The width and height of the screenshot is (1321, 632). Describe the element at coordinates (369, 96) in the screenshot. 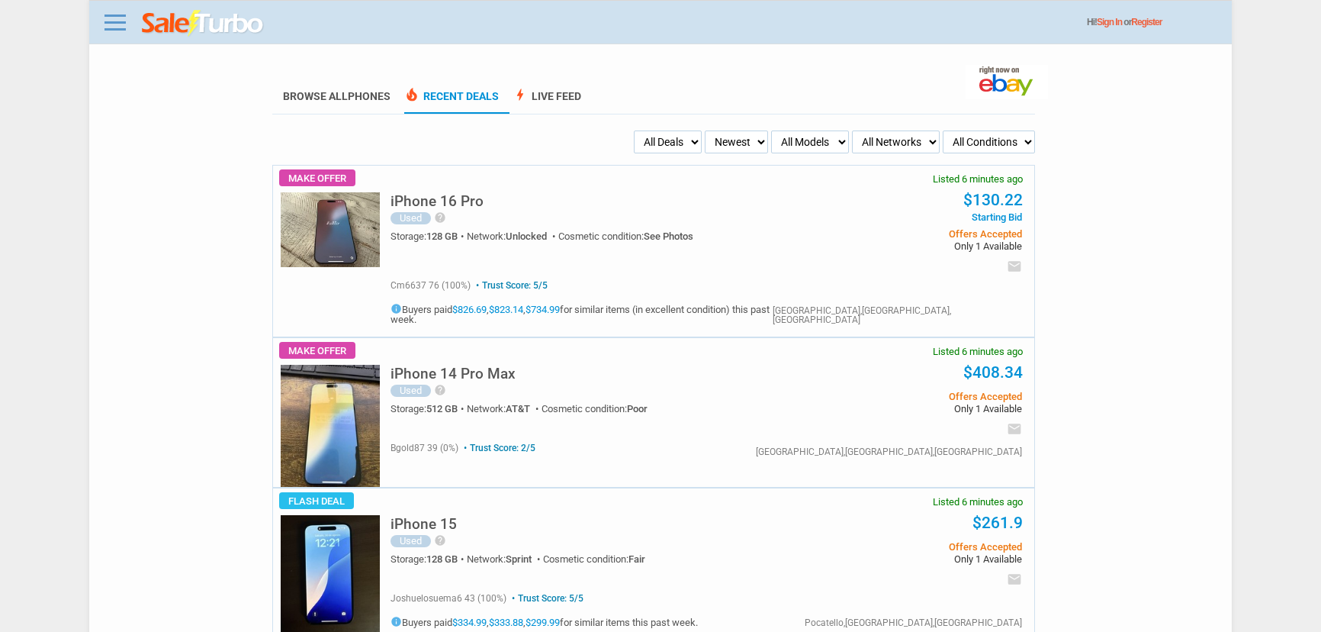

I see `span: Phones` at that location.